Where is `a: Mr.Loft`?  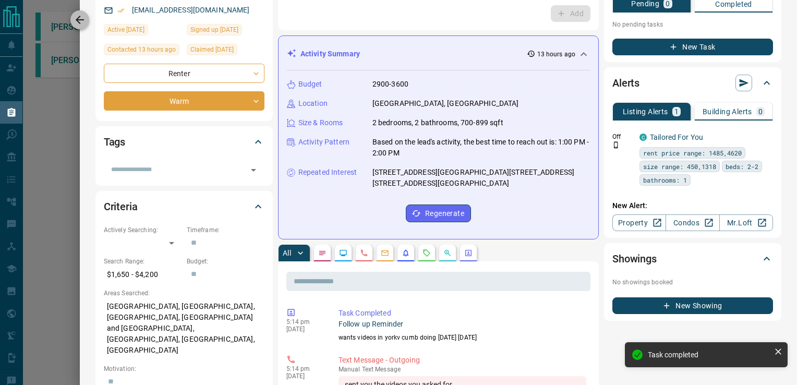 a: Mr.Loft is located at coordinates (746, 223).